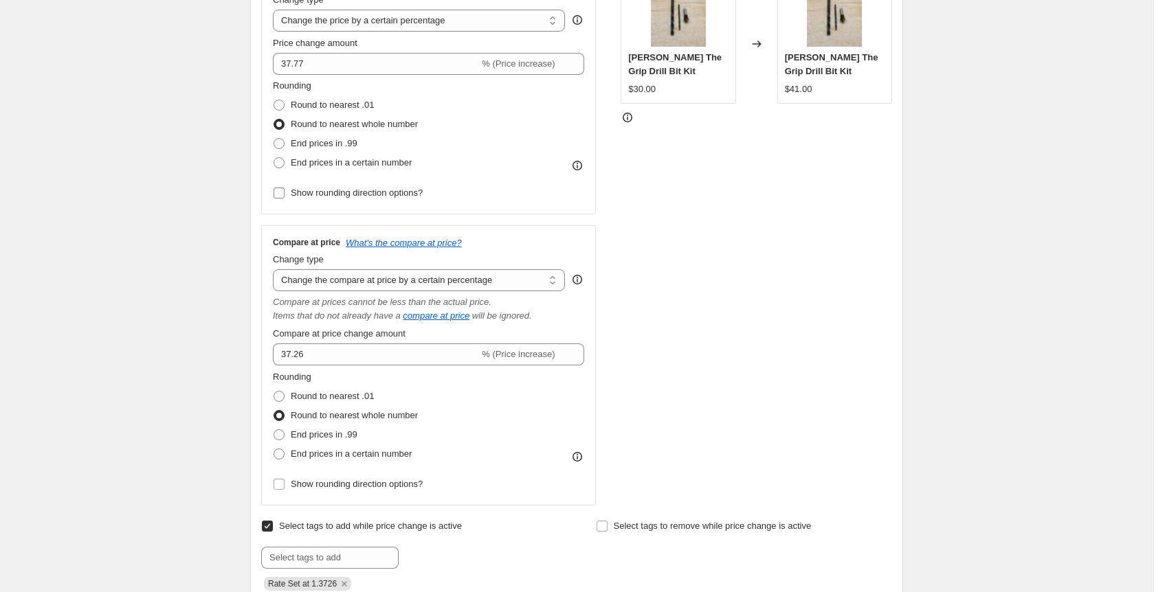 Image resolution: width=1154 pixels, height=592 pixels. What do you see at coordinates (642, 89) in the screenshot?
I see `div: $30.00` at bounding box center [642, 89].